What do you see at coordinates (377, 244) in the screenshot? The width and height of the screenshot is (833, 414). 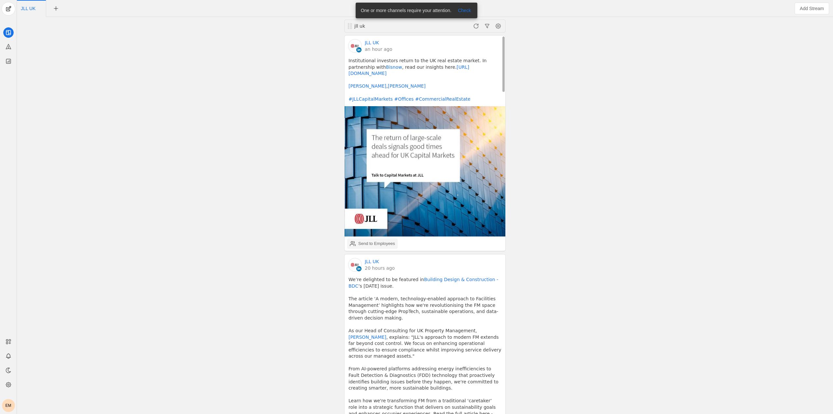 I see `div: Send to Employees` at bounding box center [377, 244].